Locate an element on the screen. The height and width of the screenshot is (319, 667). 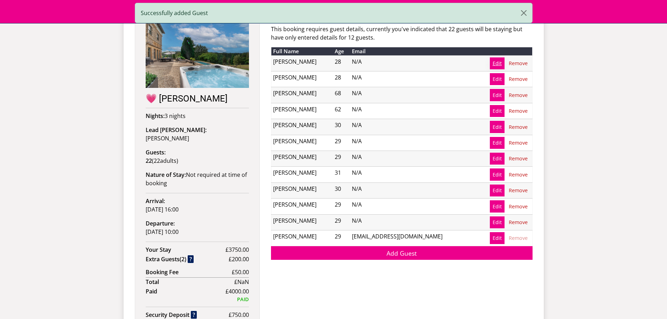
p: This booking requires guest details, currently you've indicated that 22 guests will be staying bu... is located at coordinates (402, 33).